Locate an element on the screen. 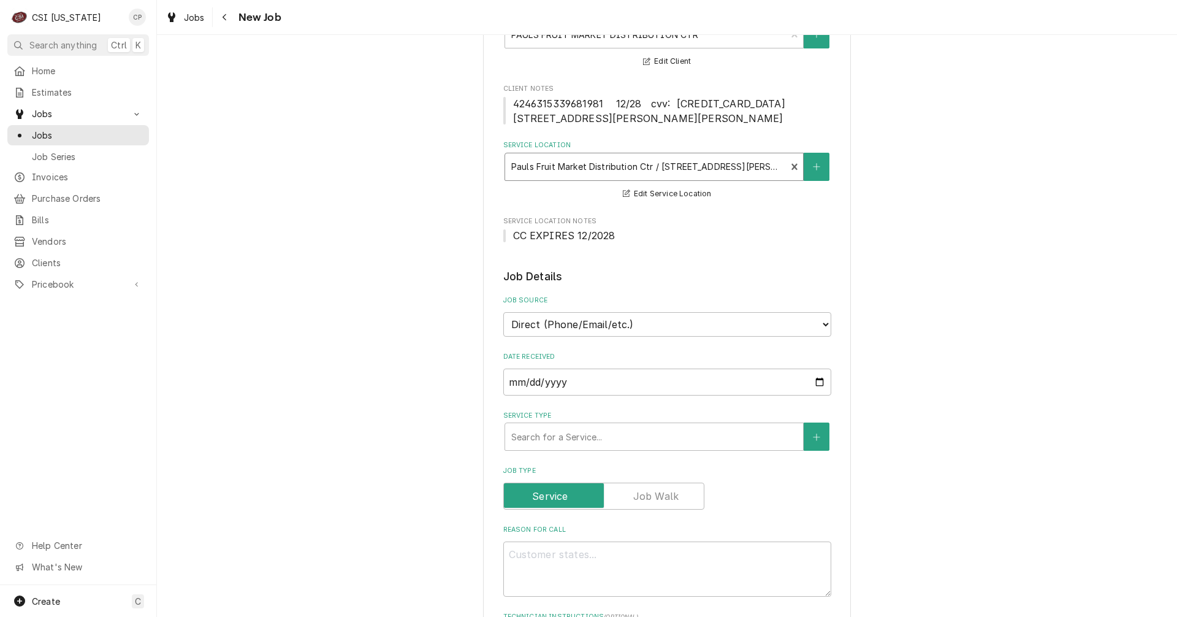 The width and height of the screenshot is (1177, 617). div: CSI Kentucky's Avatar is located at coordinates (20, 17).